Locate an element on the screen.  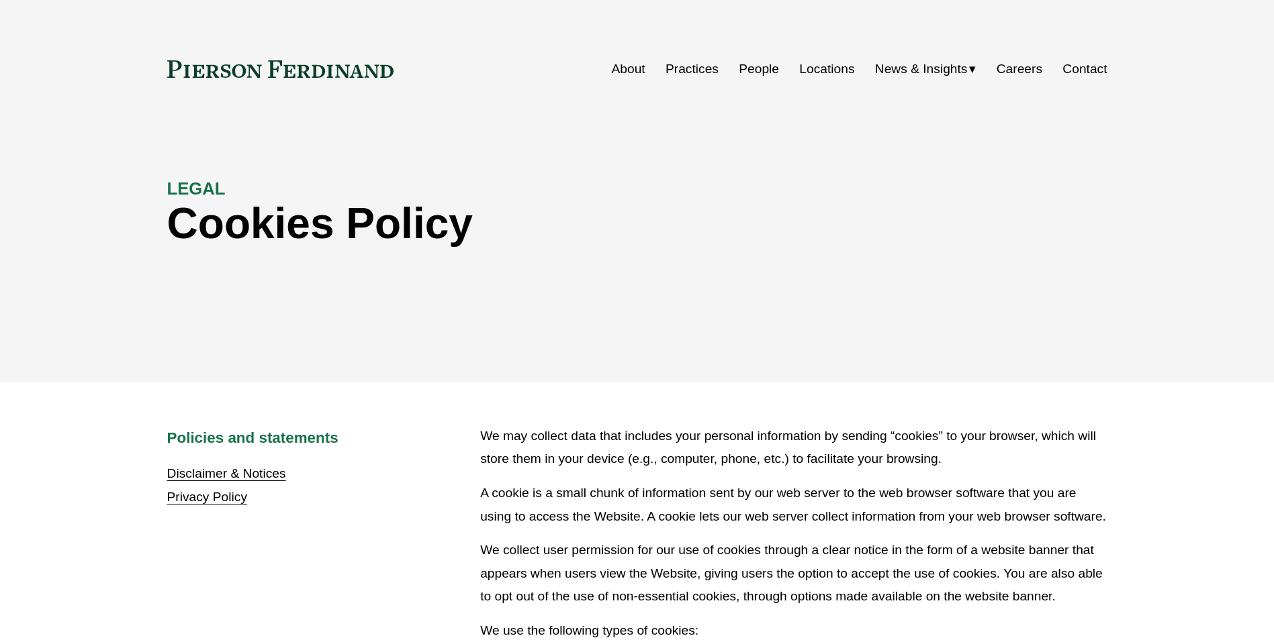
strong: Policies and statements is located at coordinates (252, 438).